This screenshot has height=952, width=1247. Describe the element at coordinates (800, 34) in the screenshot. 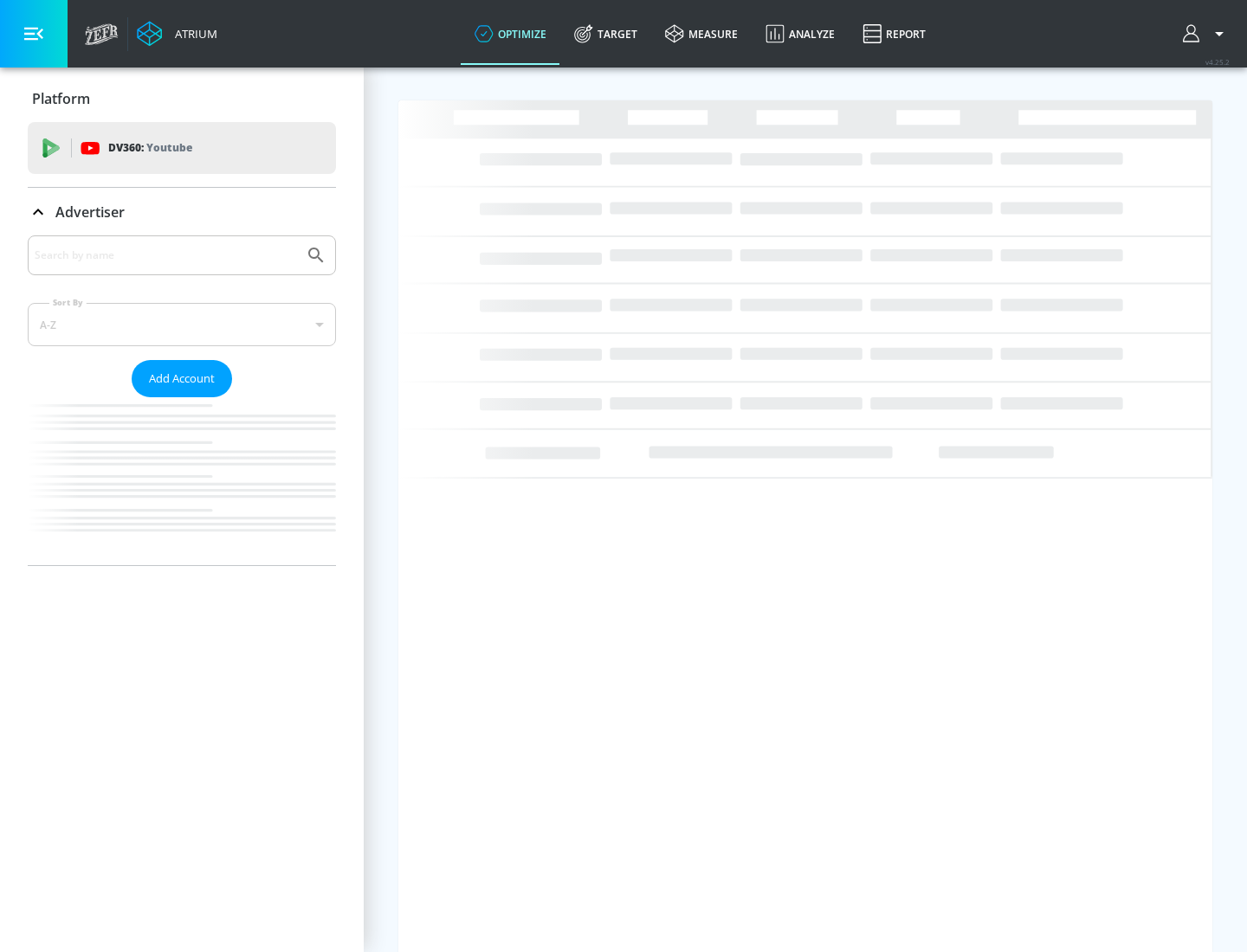

I see `a: Analyze` at that location.